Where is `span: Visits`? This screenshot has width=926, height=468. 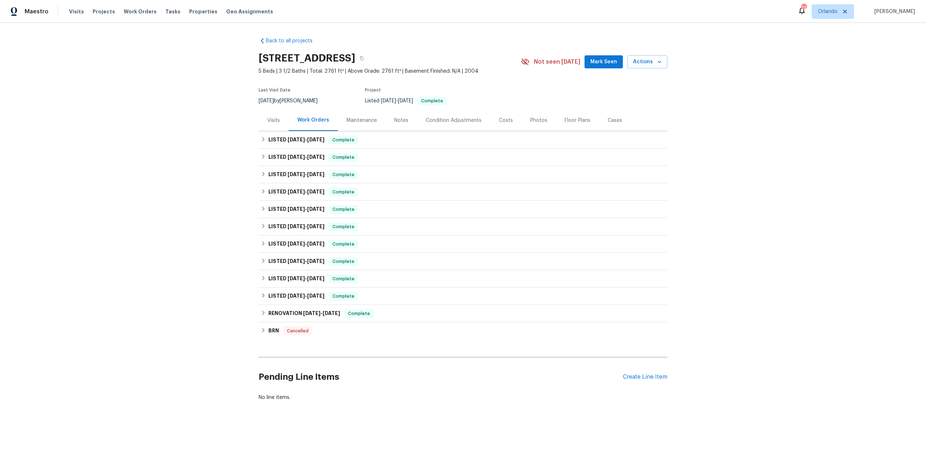
span: Visits is located at coordinates (76, 12).